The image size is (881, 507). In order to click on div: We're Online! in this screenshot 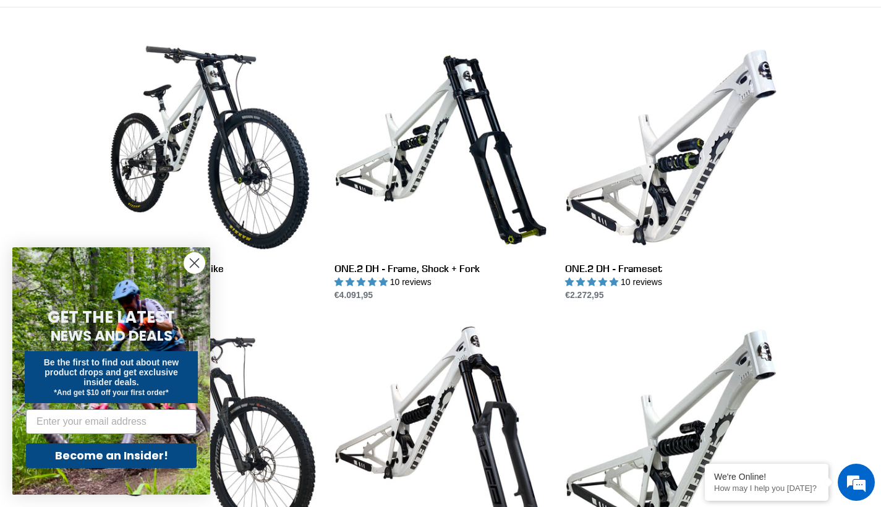, I will do `click(767, 477)`.